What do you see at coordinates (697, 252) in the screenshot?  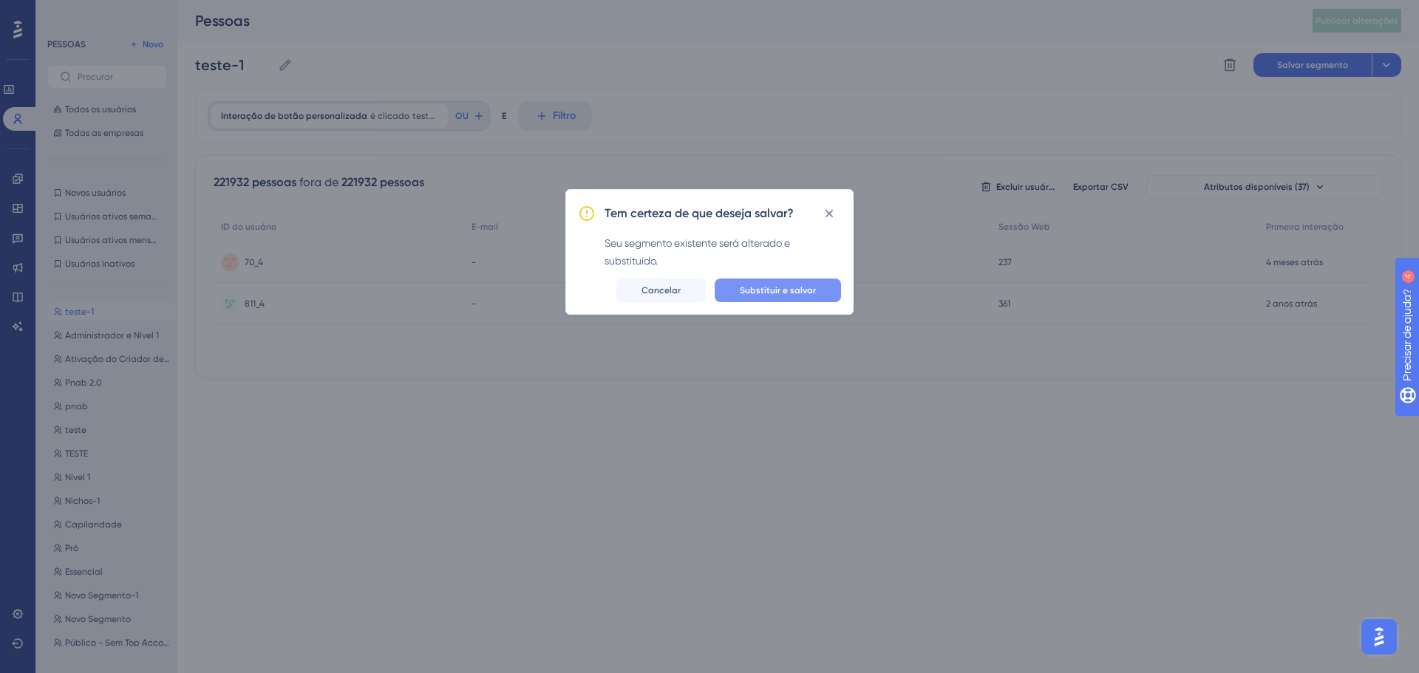 I see `font: Seu segmento existente será alterado e substituído.` at bounding box center [697, 252].